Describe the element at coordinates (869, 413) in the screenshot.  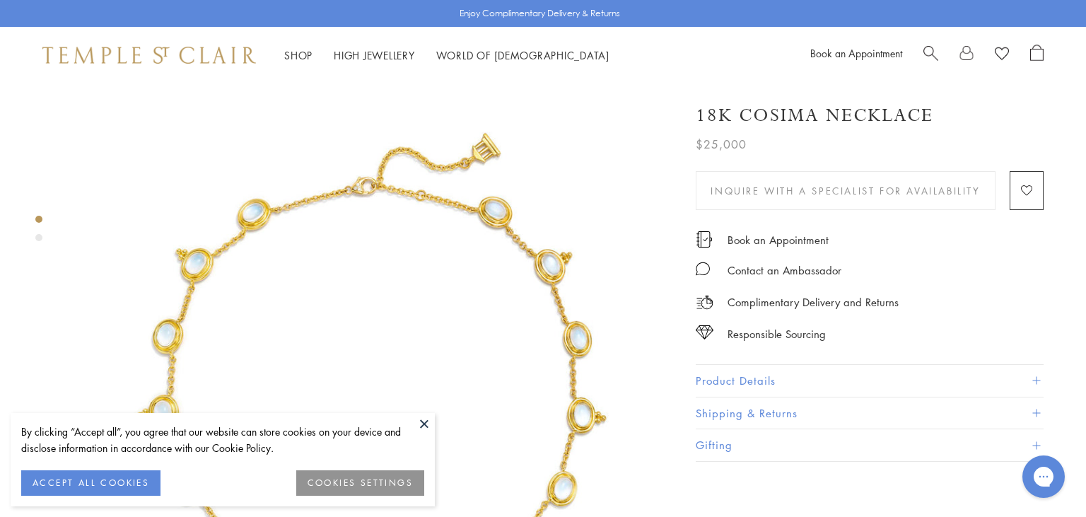
I see `button: Shipping & Returns` at that location.